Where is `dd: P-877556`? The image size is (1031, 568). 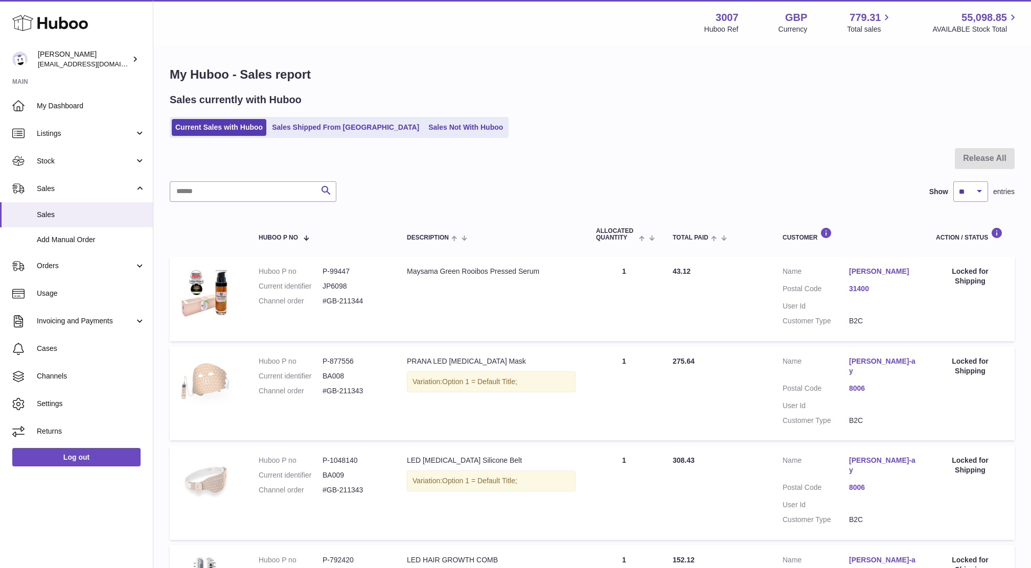 dd: P-877556 is located at coordinates (354, 361).